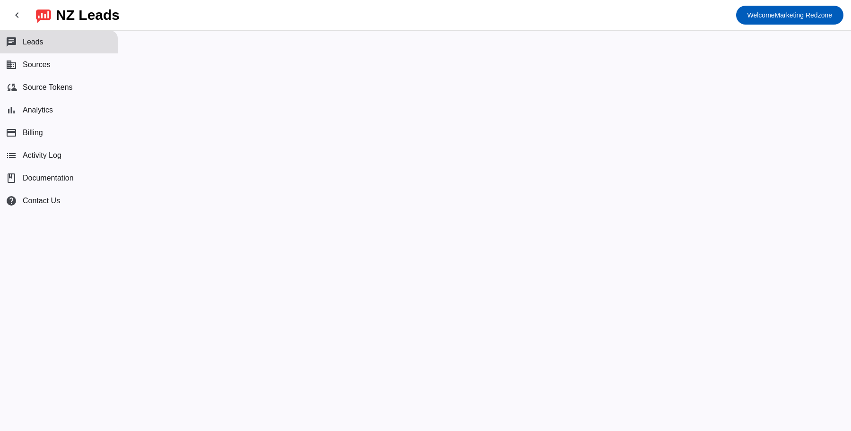  Describe the element at coordinates (11, 133) in the screenshot. I see `mat-icon: payment` at that location.